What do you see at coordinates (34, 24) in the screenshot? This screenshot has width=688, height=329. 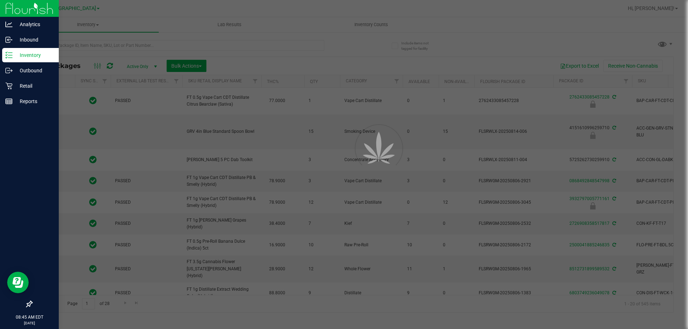 I see `p: Analytics` at bounding box center [34, 24].